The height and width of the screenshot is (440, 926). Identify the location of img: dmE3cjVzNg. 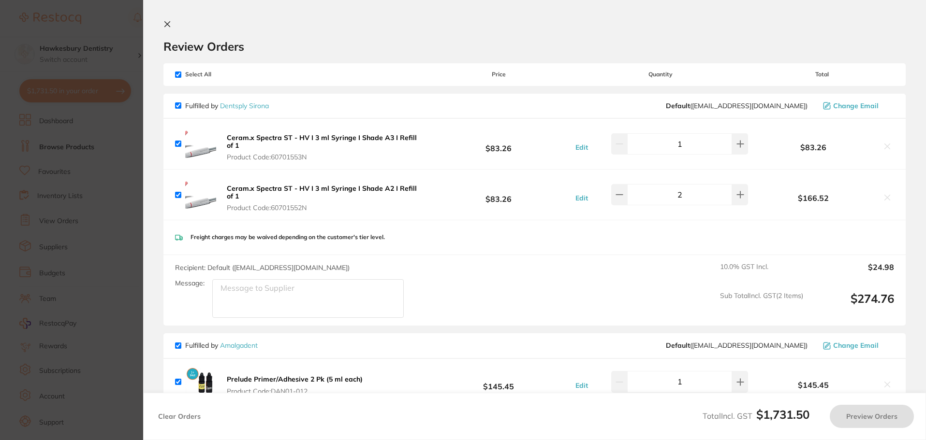
(201, 382).